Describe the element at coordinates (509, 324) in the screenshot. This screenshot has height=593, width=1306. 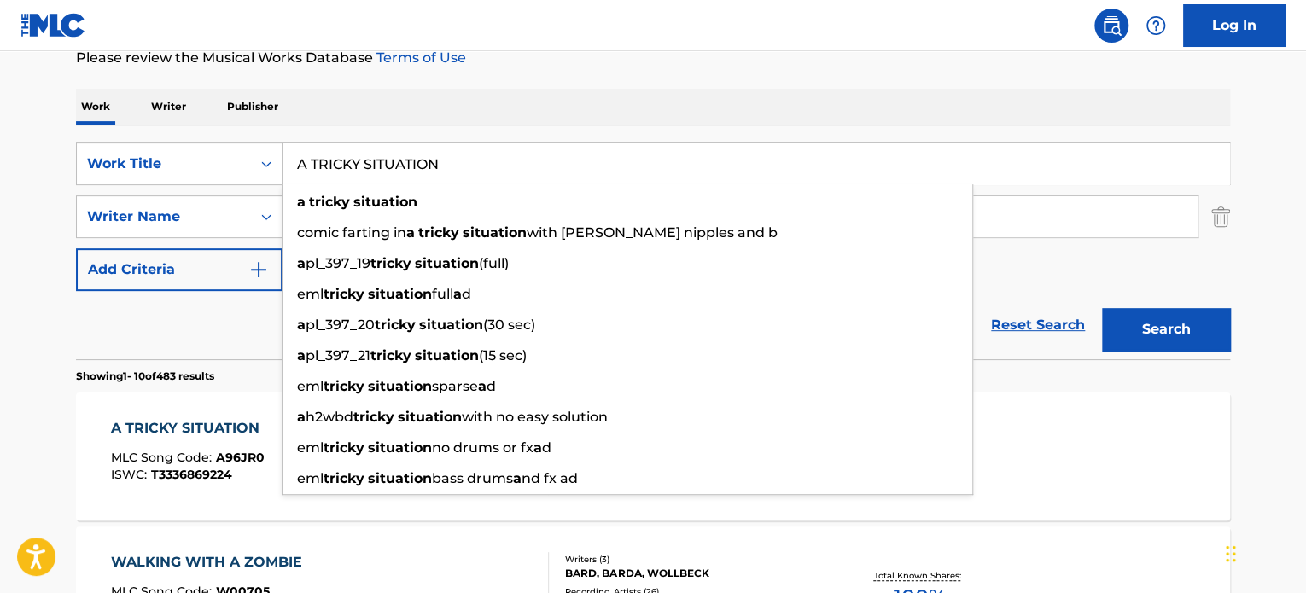
I see `span: (30 sec)` at that location.